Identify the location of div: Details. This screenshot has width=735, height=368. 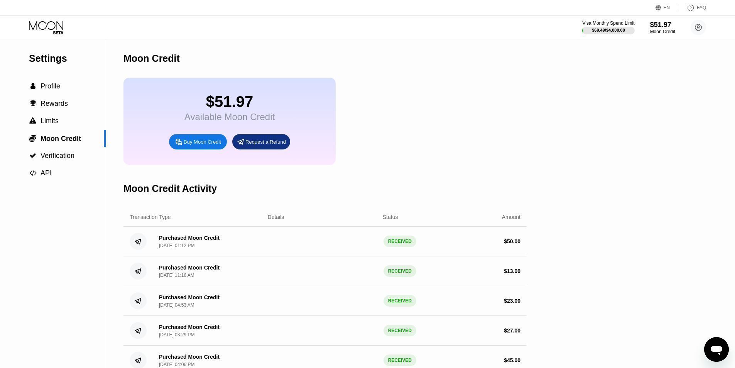
(276, 217).